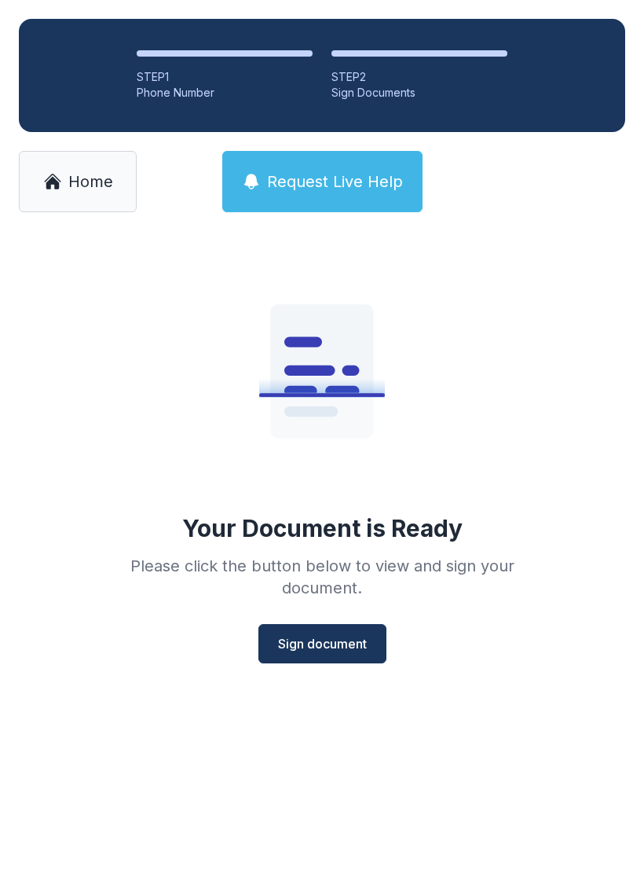 The image size is (644, 889). Describe the element at coordinates (225, 93) in the screenshot. I see `div: Phone Number` at that location.